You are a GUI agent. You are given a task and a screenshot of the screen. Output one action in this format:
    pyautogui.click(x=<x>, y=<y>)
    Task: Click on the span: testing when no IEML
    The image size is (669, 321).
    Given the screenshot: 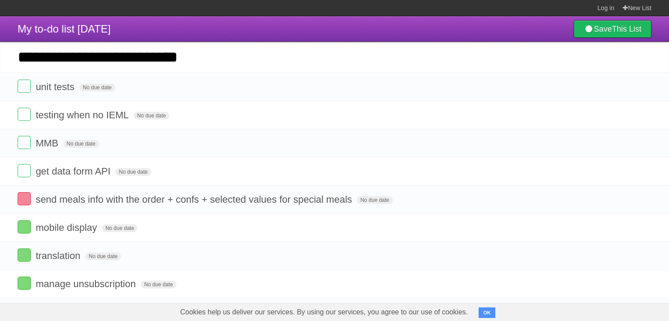 What is the action you would take?
    pyautogui.click(x=83, y=115)
    